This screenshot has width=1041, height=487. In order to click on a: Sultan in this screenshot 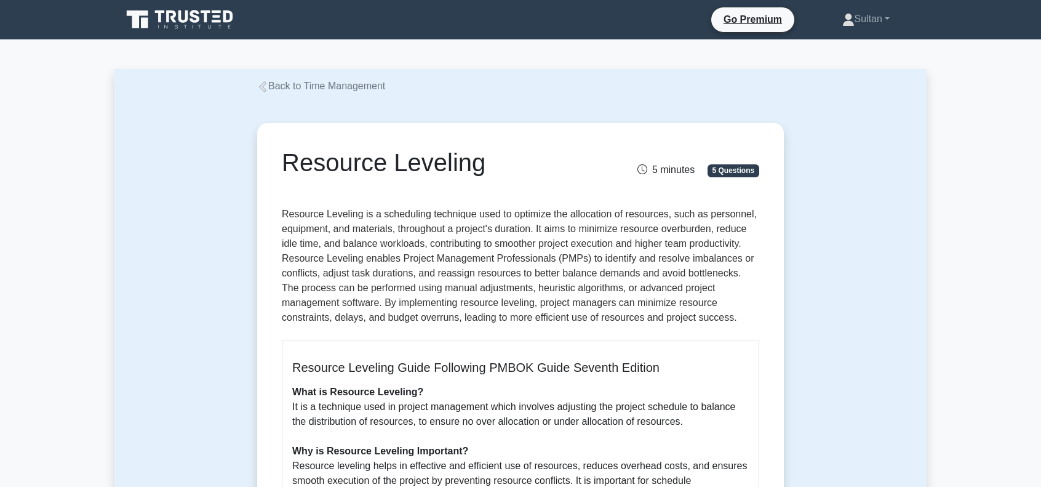, I will do `click(865, 19)`.